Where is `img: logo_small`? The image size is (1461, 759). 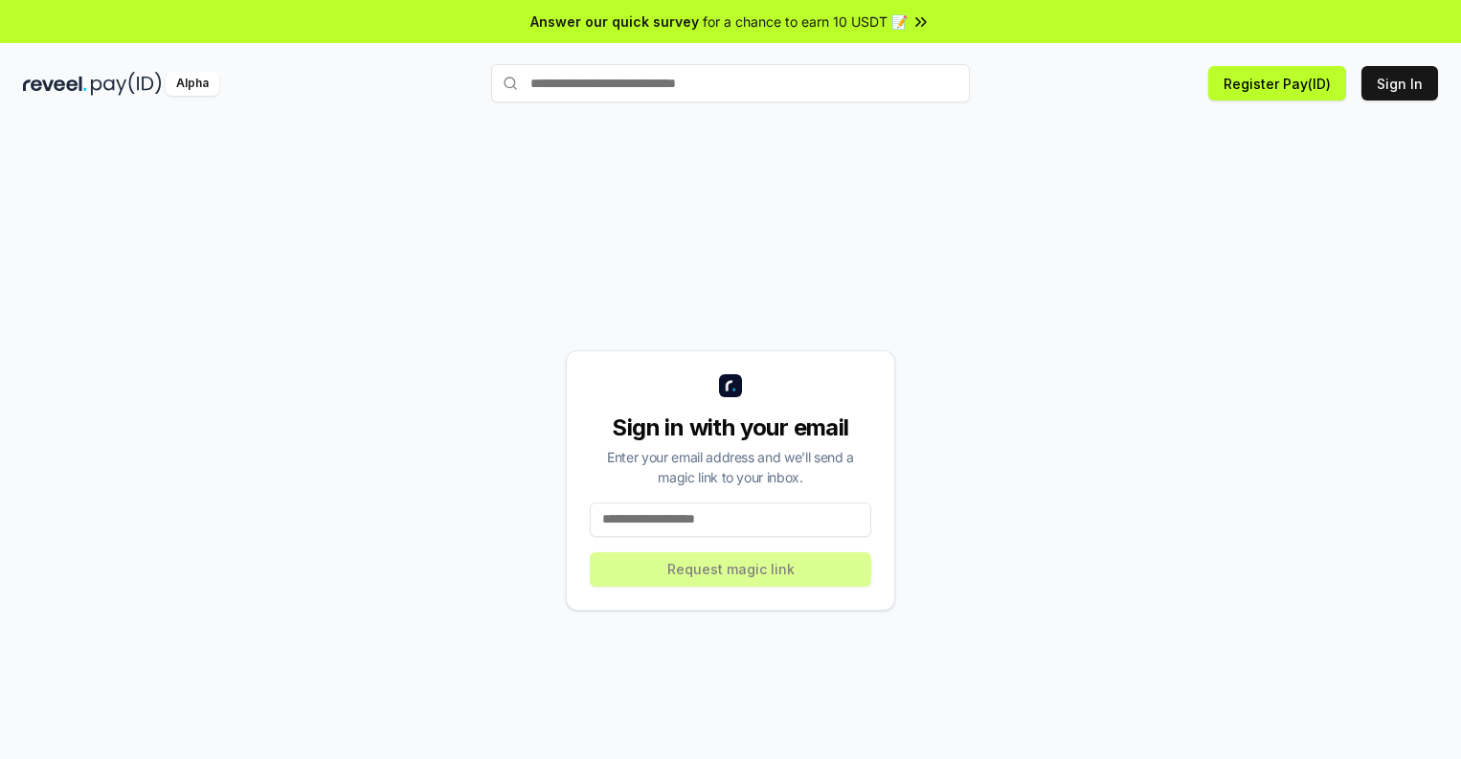
img: logo_small is located at coordinates (730, 386).